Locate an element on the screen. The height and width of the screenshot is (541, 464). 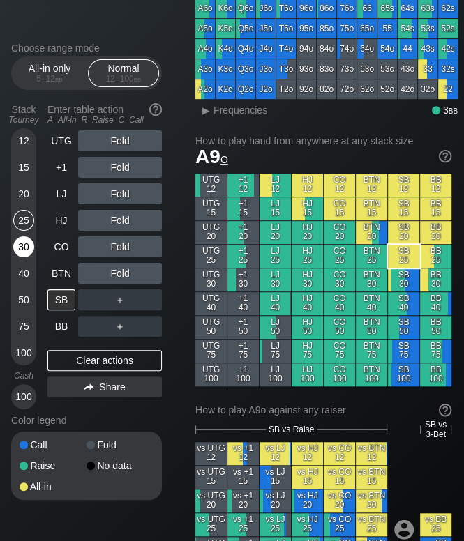
div: vs BB 25 is located at coordinates (435, 524).